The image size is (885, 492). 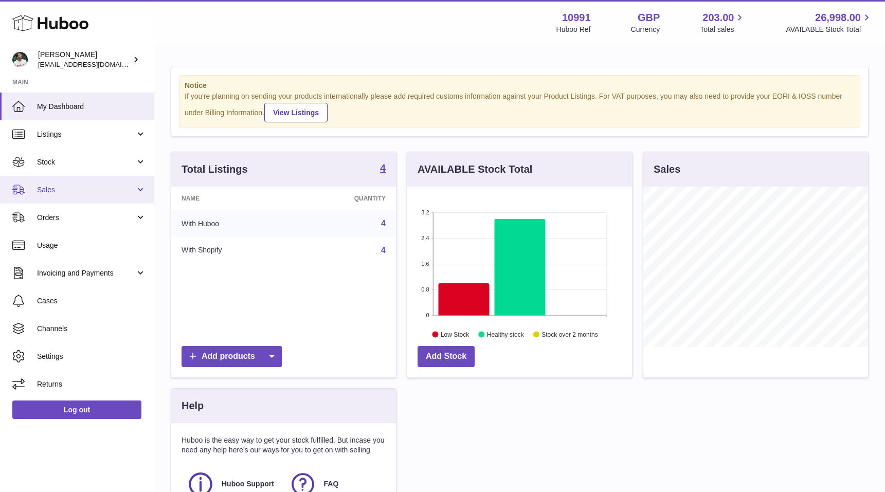 I want to click on a: 26,998.00 AVAILABLE Stock Total, so click(x=829, y=23).